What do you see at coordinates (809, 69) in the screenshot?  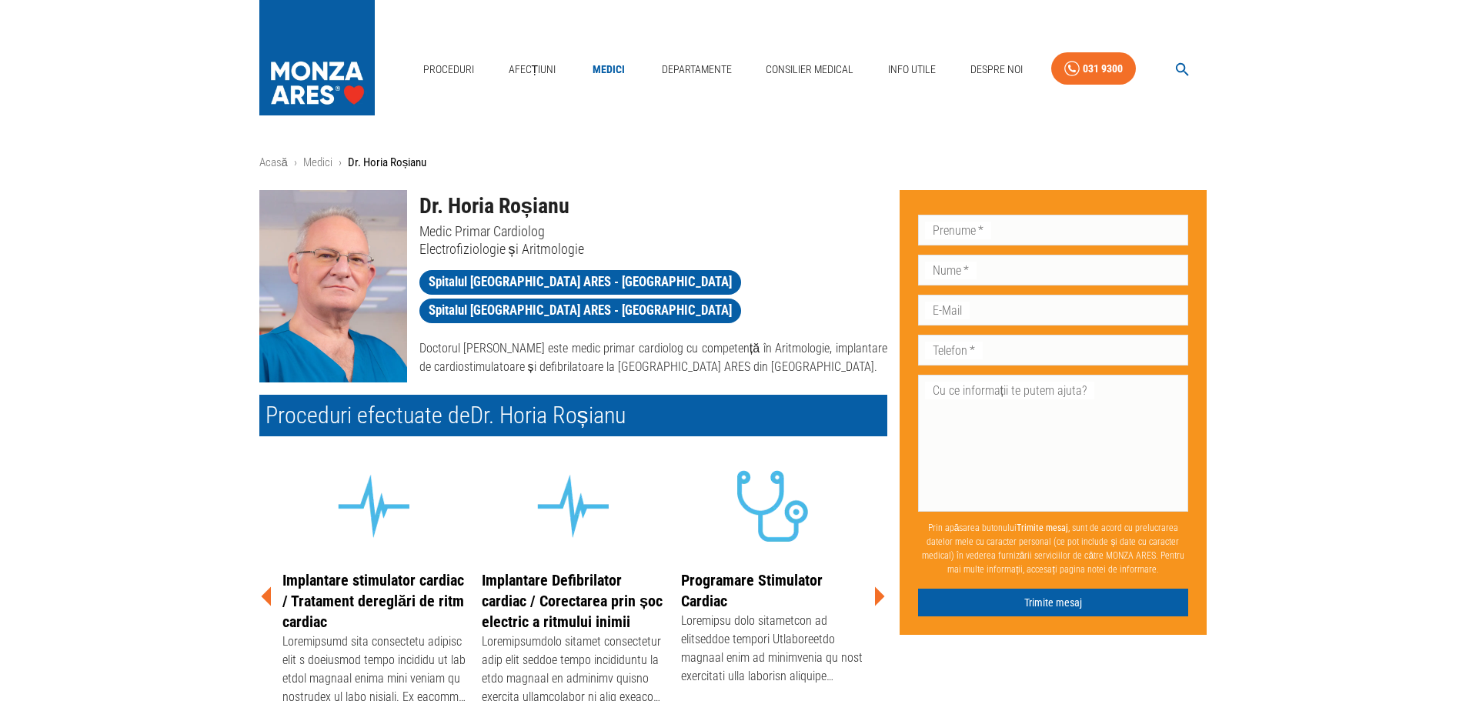 I see `a: Consilier Medical` at bounding box center [809, 69].